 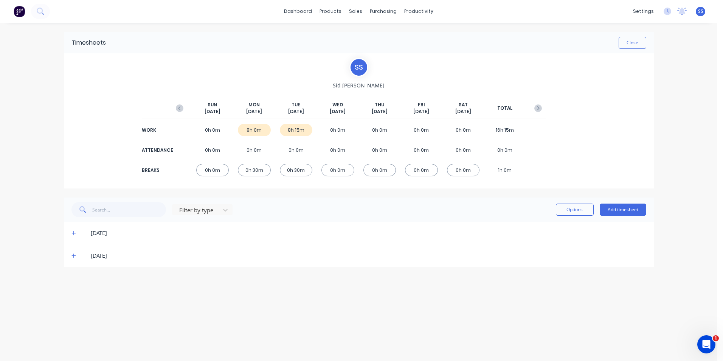 I want to click on span: MON, so click(x=254, y=105).